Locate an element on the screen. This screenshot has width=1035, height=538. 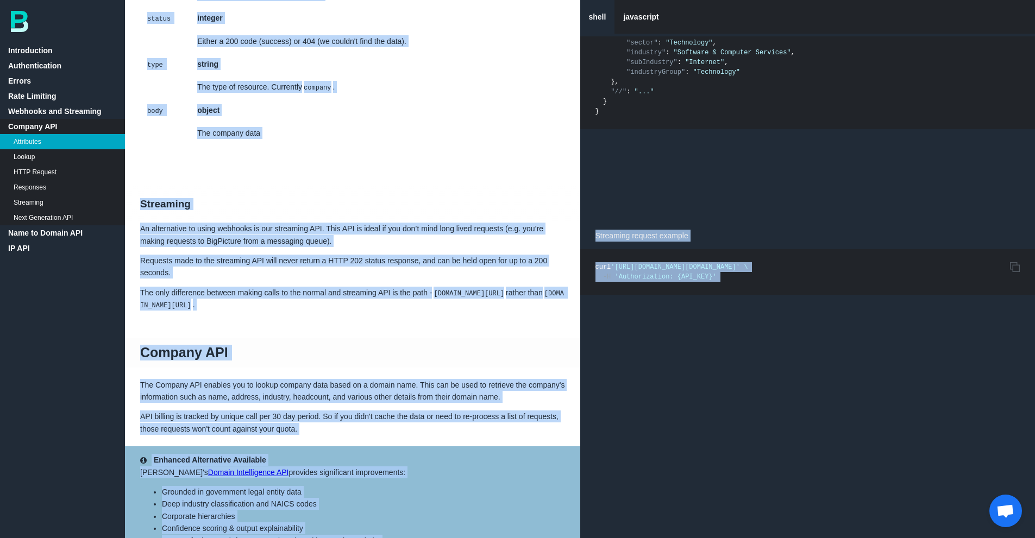
h2: Streaming is located at coordinates (353, 205).